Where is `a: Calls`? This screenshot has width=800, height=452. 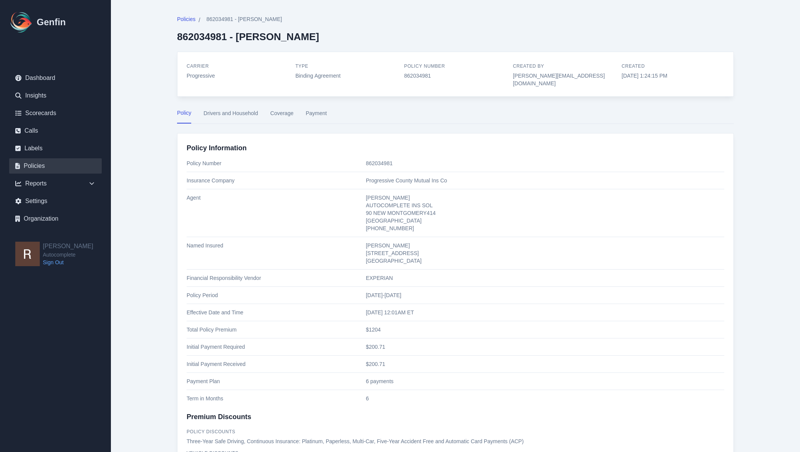
a: Calls is located at coordinates (55, 131).